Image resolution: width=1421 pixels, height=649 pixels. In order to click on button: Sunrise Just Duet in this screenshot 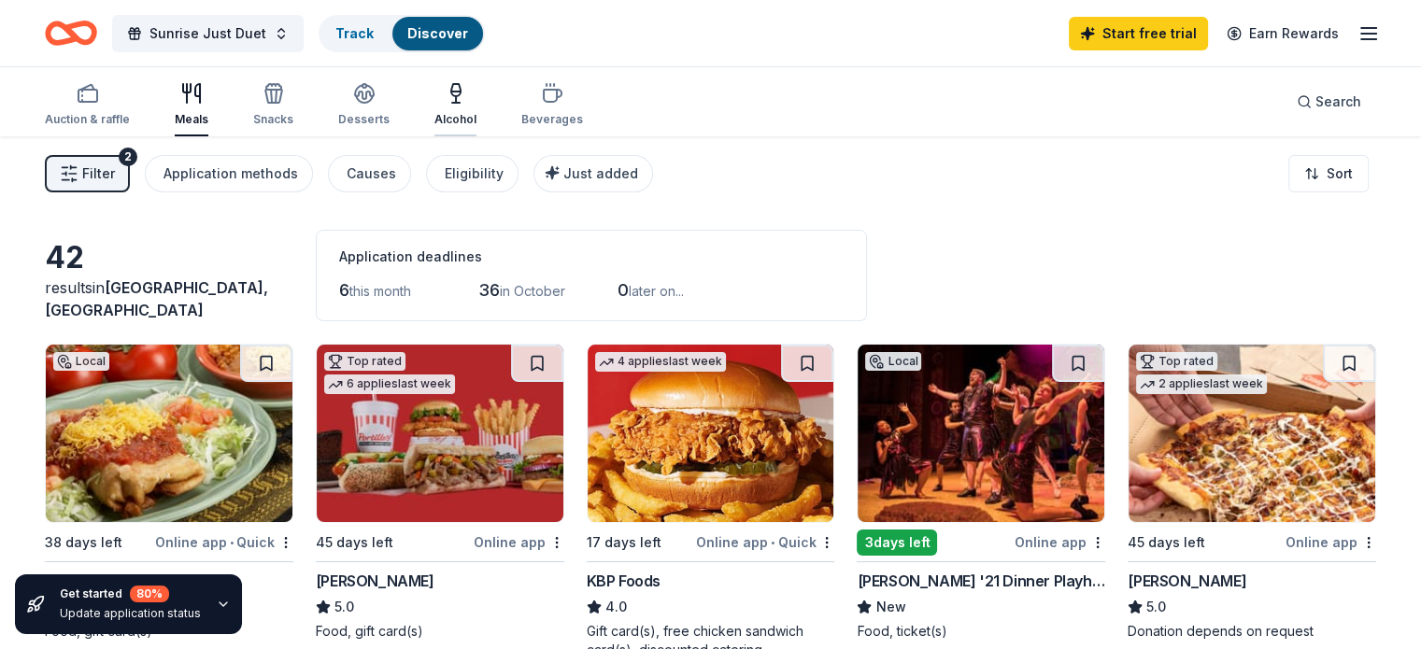, I will do `click(207, 34)`.